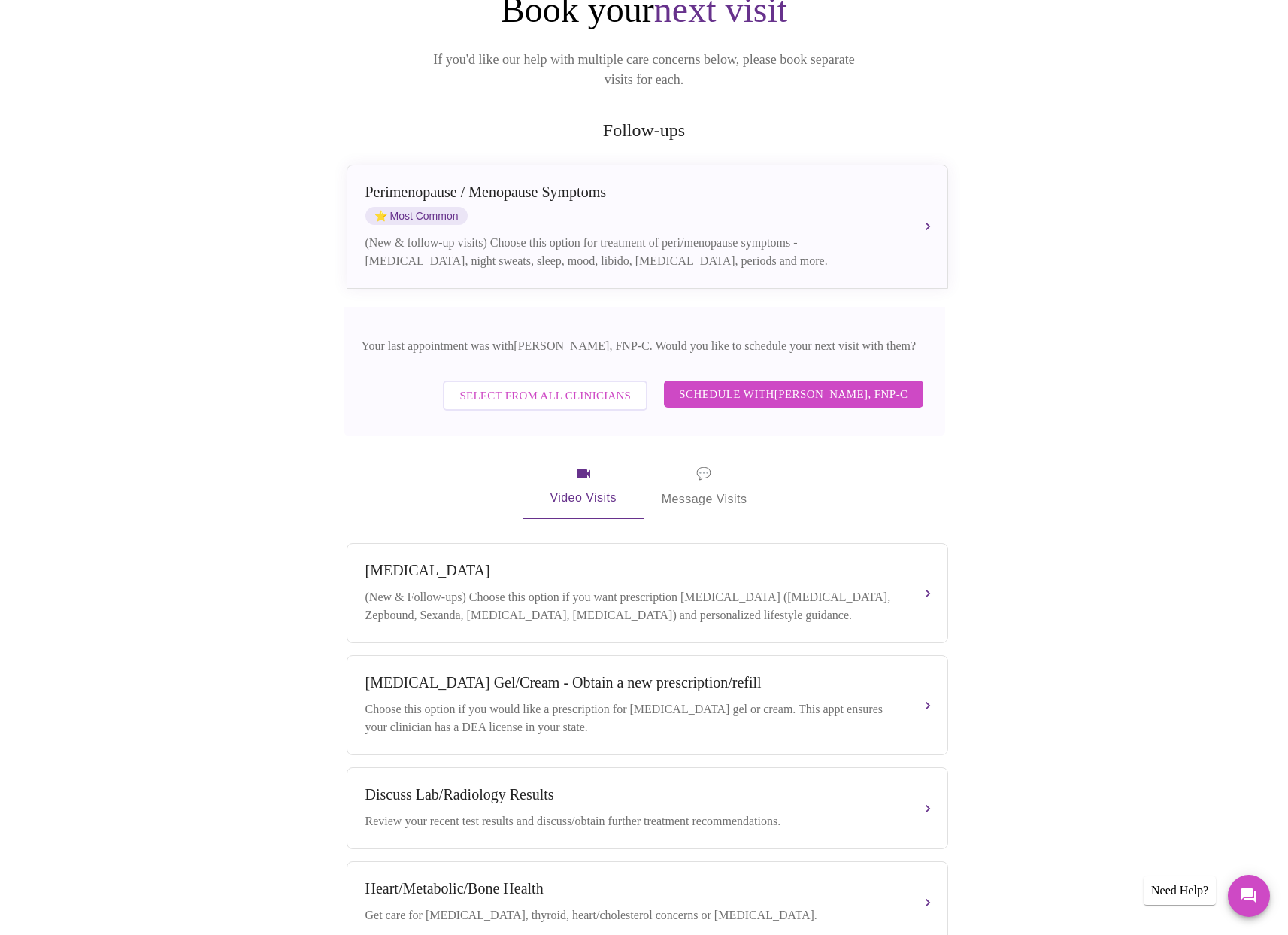  I want to click on button: Perimenopause / Menopause SymptomsstarMost Common(New & follow-up visits) Choose this option for ..., so click(647, 227).